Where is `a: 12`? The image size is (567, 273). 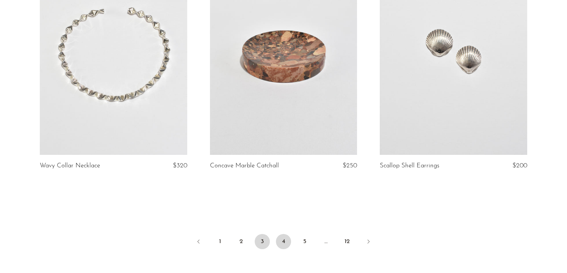 a: 12 is located at coordinates (347, 242).